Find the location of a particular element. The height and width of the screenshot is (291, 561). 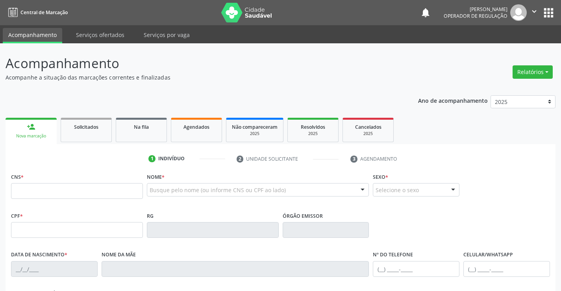

label: Nome da mãe is located at coordinates (118, 255).